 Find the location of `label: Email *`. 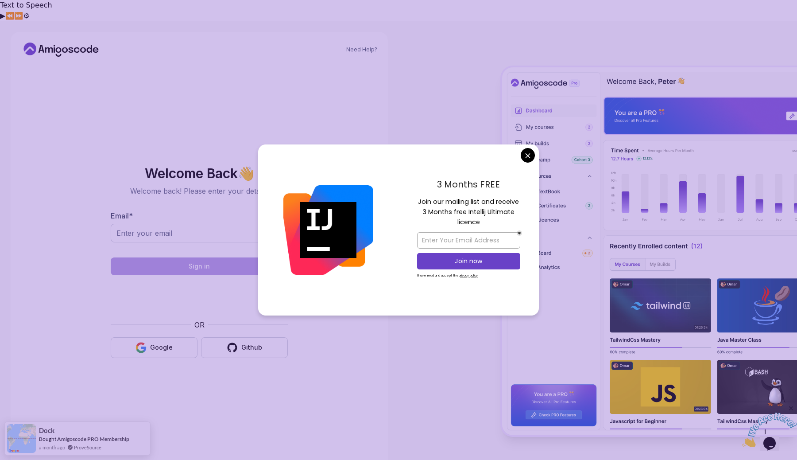

label: Email * is located at coordinates (122, 216).